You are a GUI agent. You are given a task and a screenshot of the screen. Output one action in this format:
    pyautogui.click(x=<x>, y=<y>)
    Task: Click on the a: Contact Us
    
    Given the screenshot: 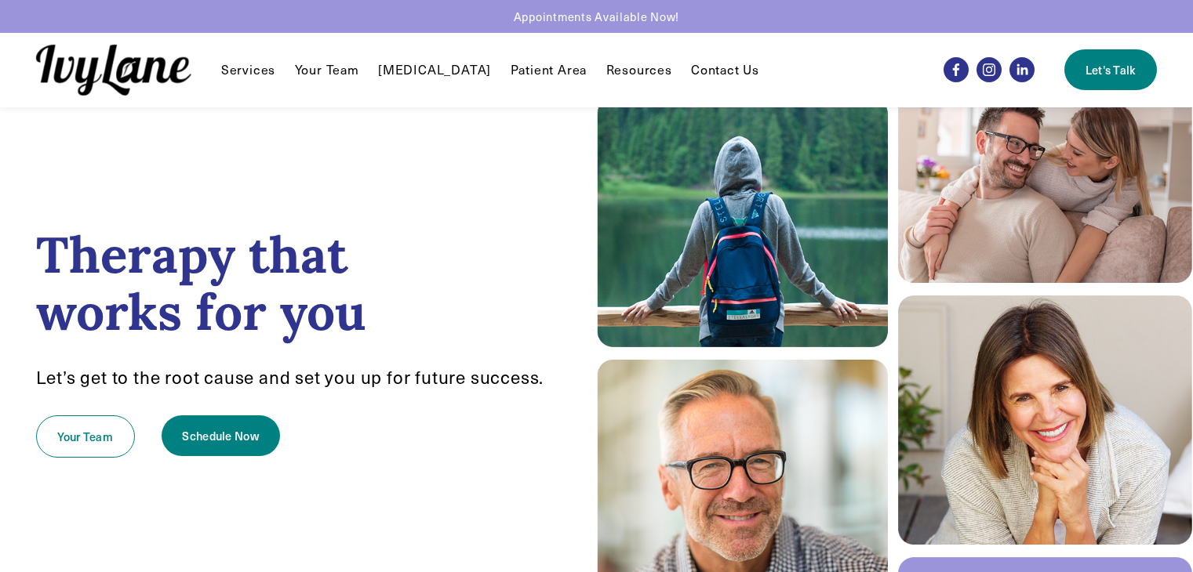 What is the action you would take?
    pyautogui.click(x=725, y=70)
    